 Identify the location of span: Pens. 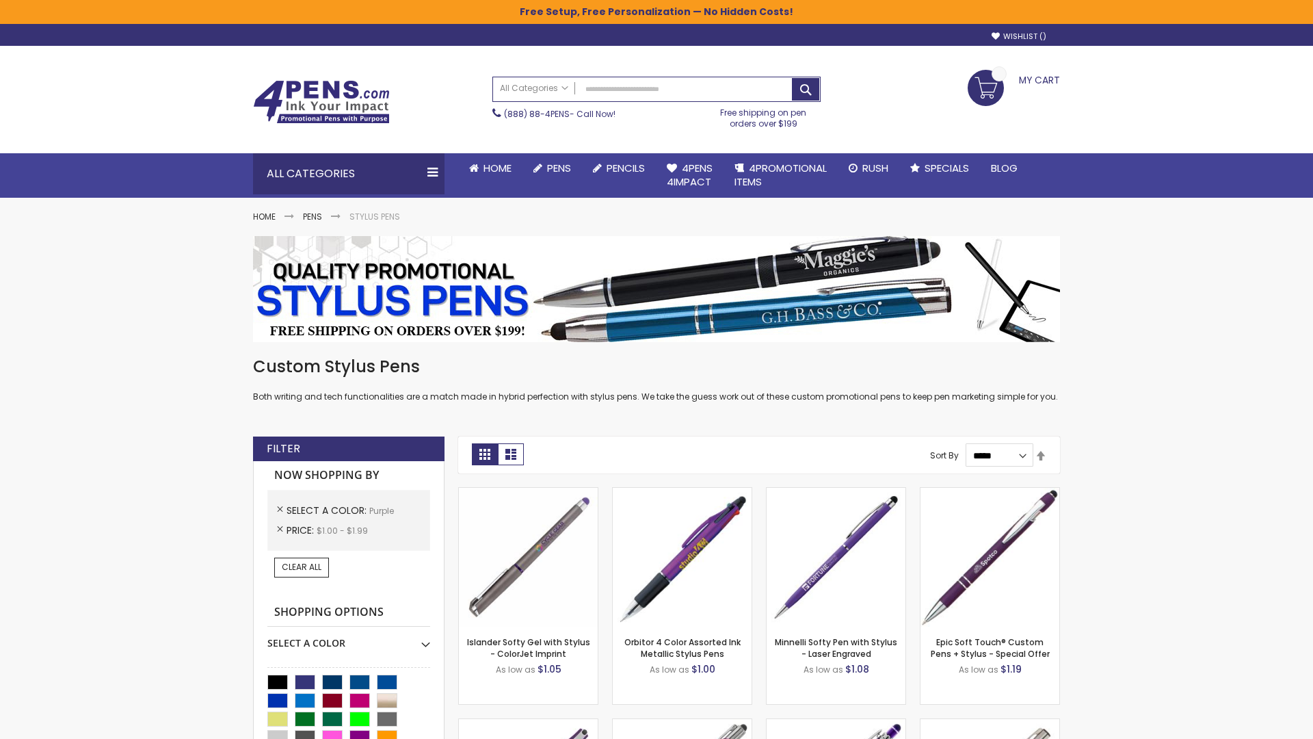
(559, 168).